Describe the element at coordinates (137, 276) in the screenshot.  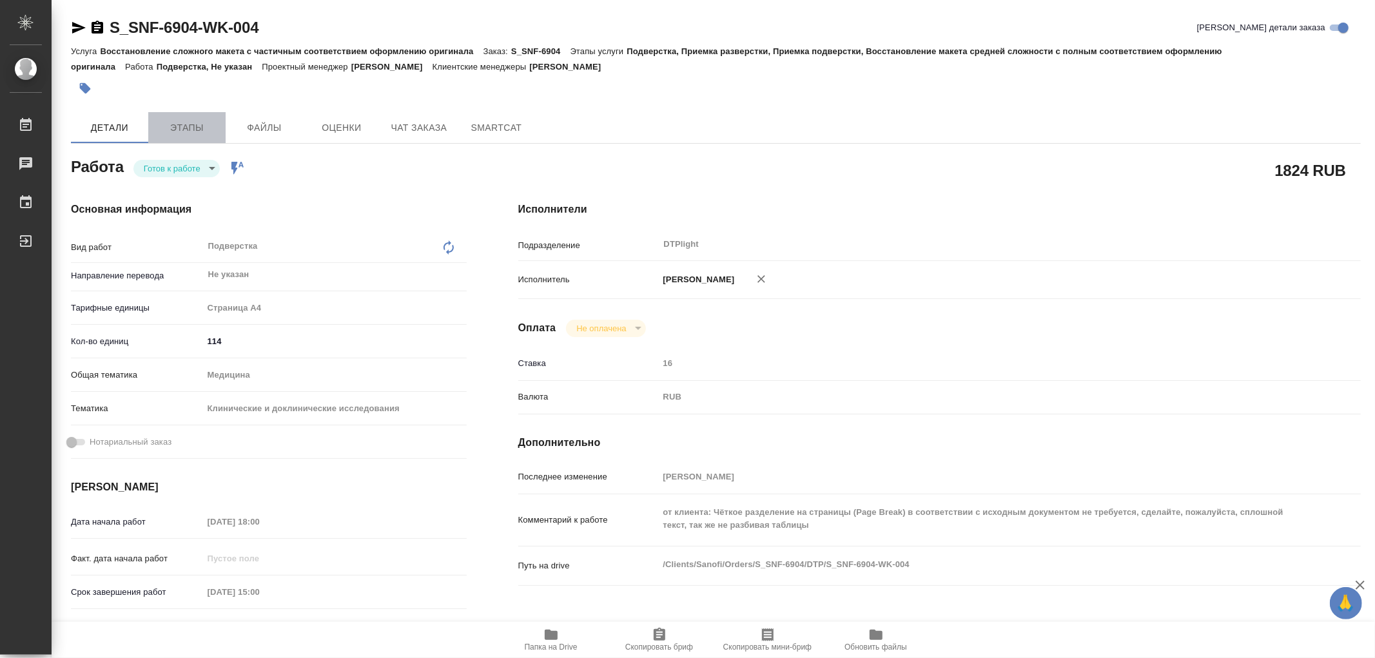
I see `p: Направление перевода` at that location.